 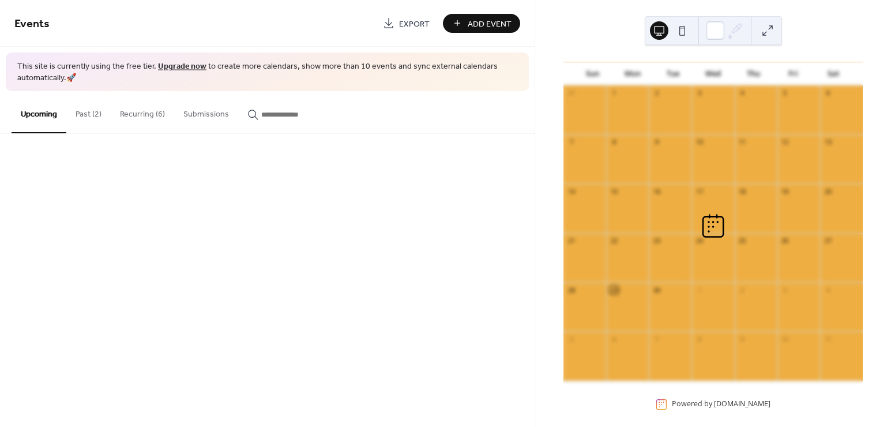 What do you see at coordinates (142, 111) in the screenshot?
I see `button: Recurring (6)` at bounding box center [142, 111].